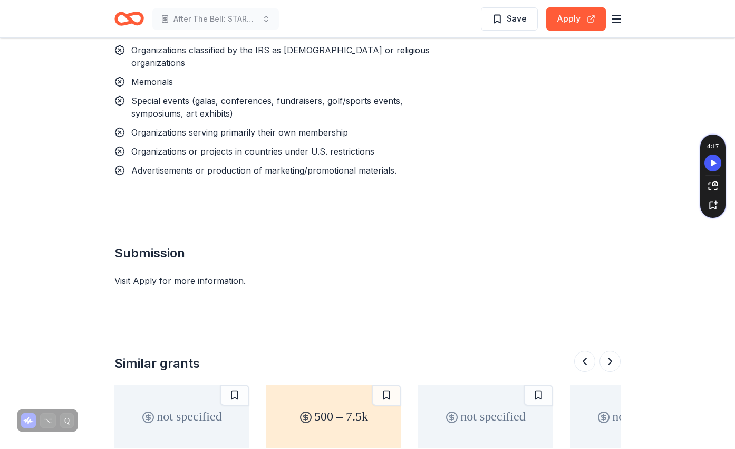 The height and width of the screenshot is (449, 735). Describe the element at coordinates (509, 19) in the screenshot. I see `button: Save` at that location.